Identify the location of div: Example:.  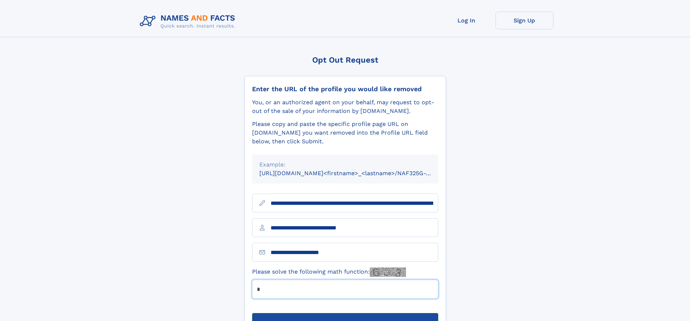
(345, 165).